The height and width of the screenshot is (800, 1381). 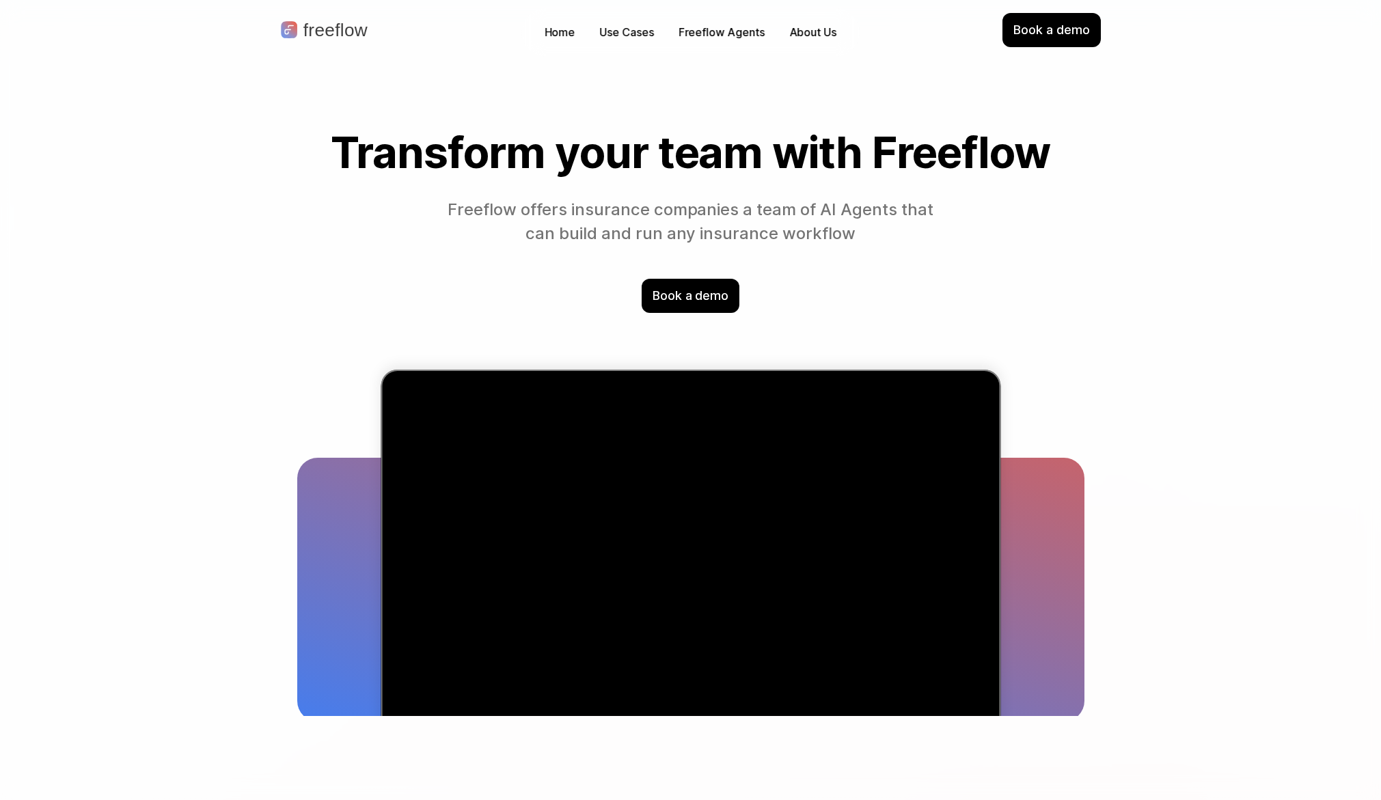 What do you see at coordinates (813, 32) in the screenshot?
I see `p: About Us` at bounding box center [813, 32].